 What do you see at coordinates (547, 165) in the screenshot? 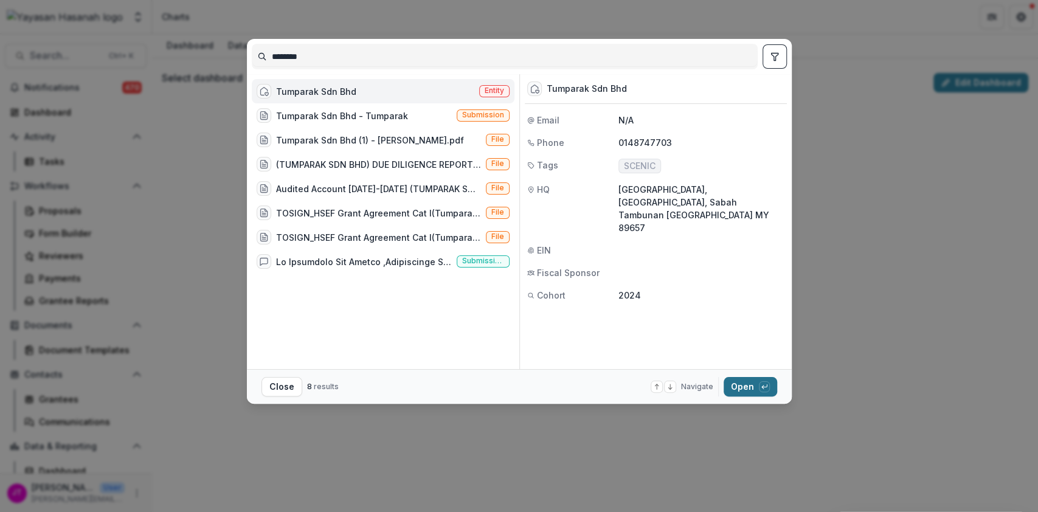
I see `span: Tags` at bounding box center [547, 165].